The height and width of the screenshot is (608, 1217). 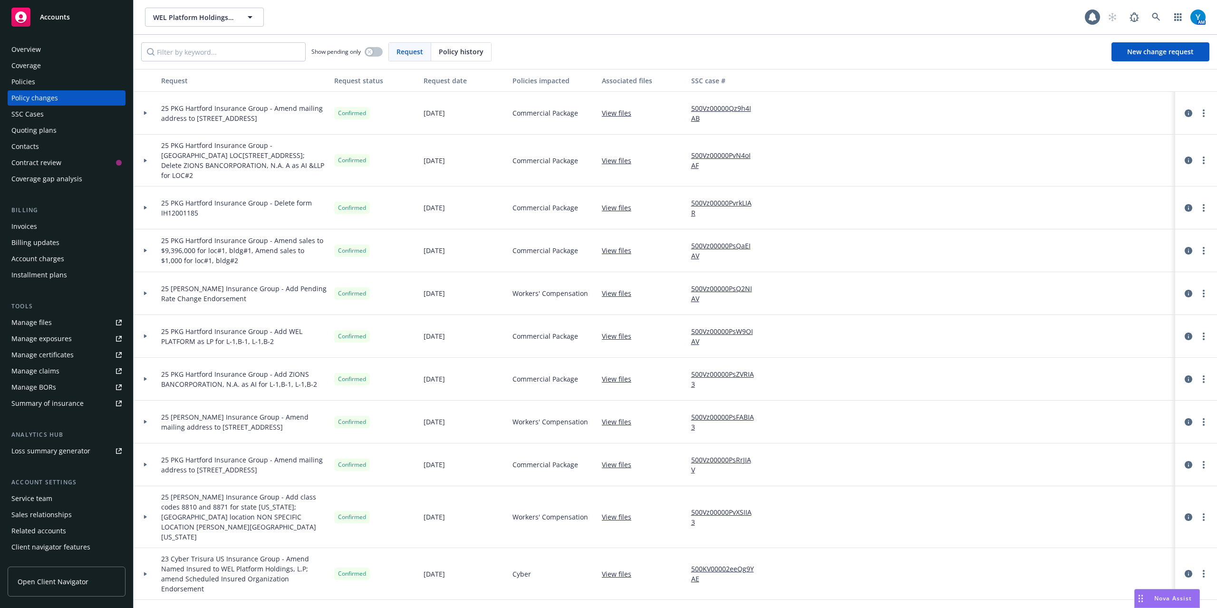 What do you see at coordinates (643, 80) in the screenshot?
I see `div: Associated files` at bounding box center [643, 80].